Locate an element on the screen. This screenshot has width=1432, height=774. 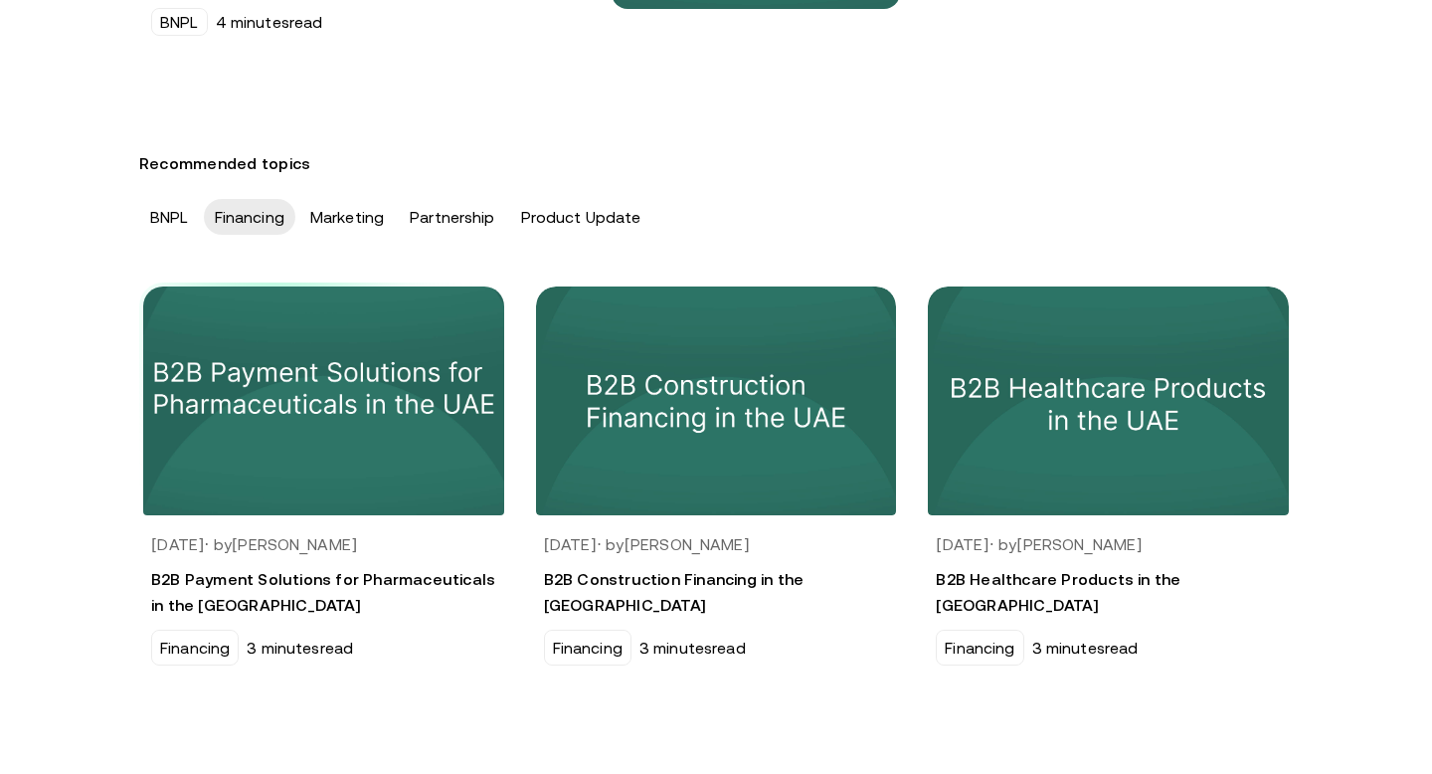
div: Marketing is located at coordinates (347, 217).